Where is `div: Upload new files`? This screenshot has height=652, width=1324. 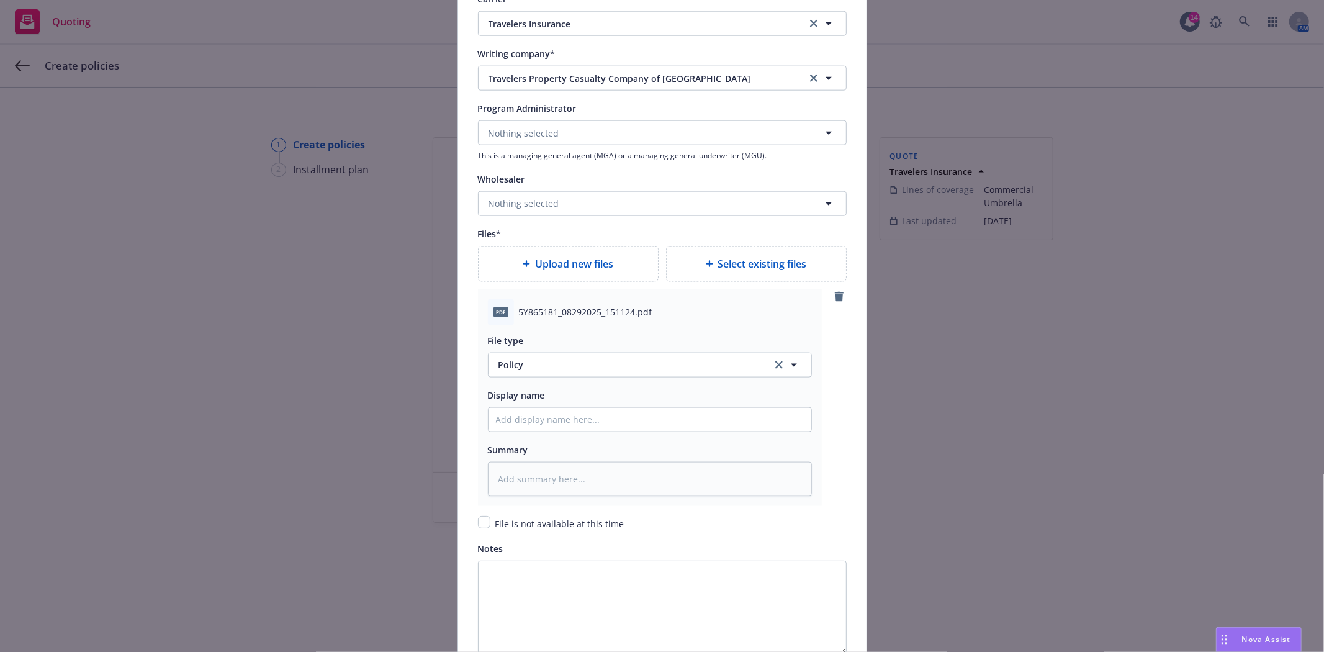 div: Upload new files is located at coordinates (568, 264).